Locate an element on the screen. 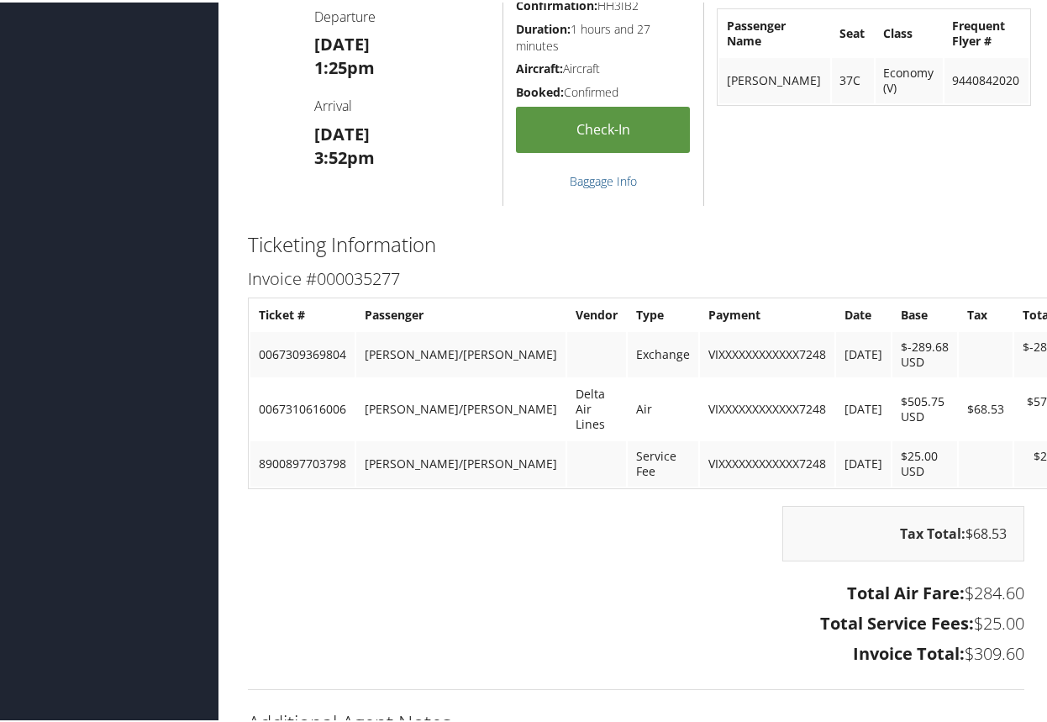 The width and height of the screenshot is (1047, 722). th: Seat is located at coordinates (853, 31).